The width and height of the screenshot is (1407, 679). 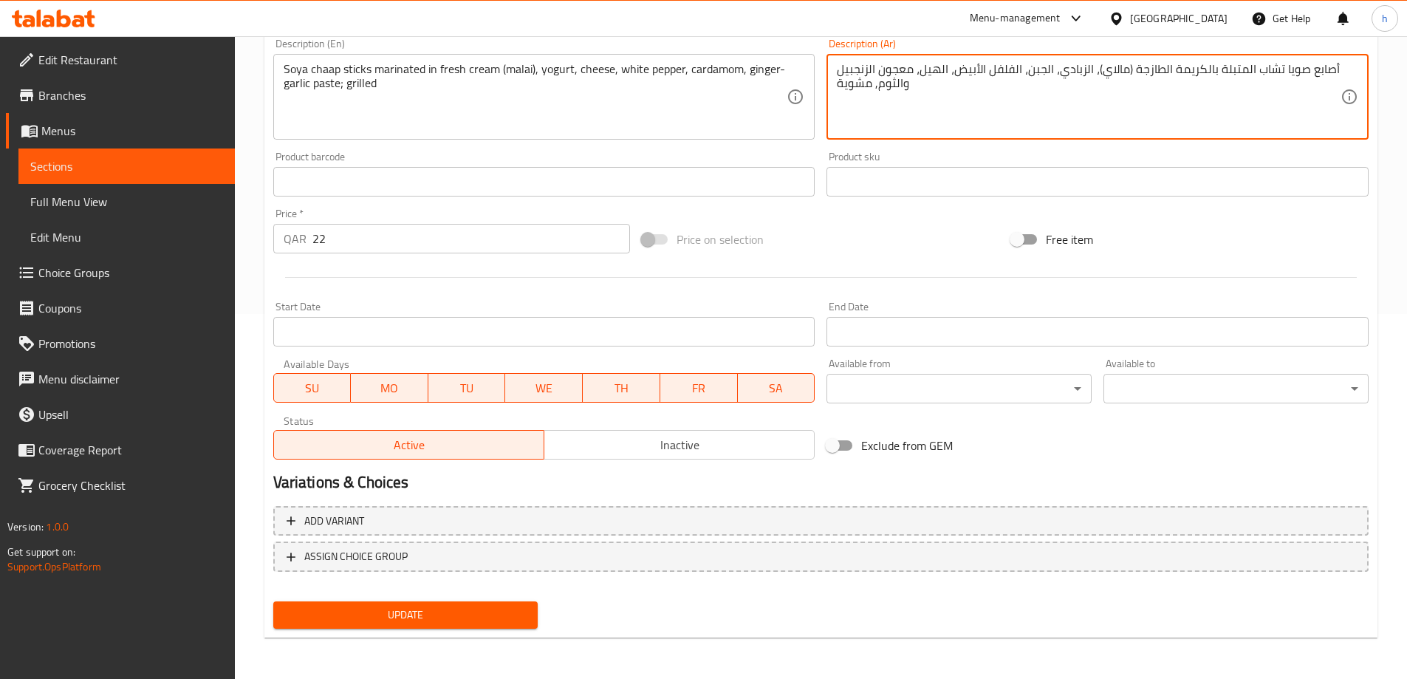 What do you see at coordinates (131, 379) in the screenshot?
I see `span: Menu disclaimer` at bounding box center [131, 379].